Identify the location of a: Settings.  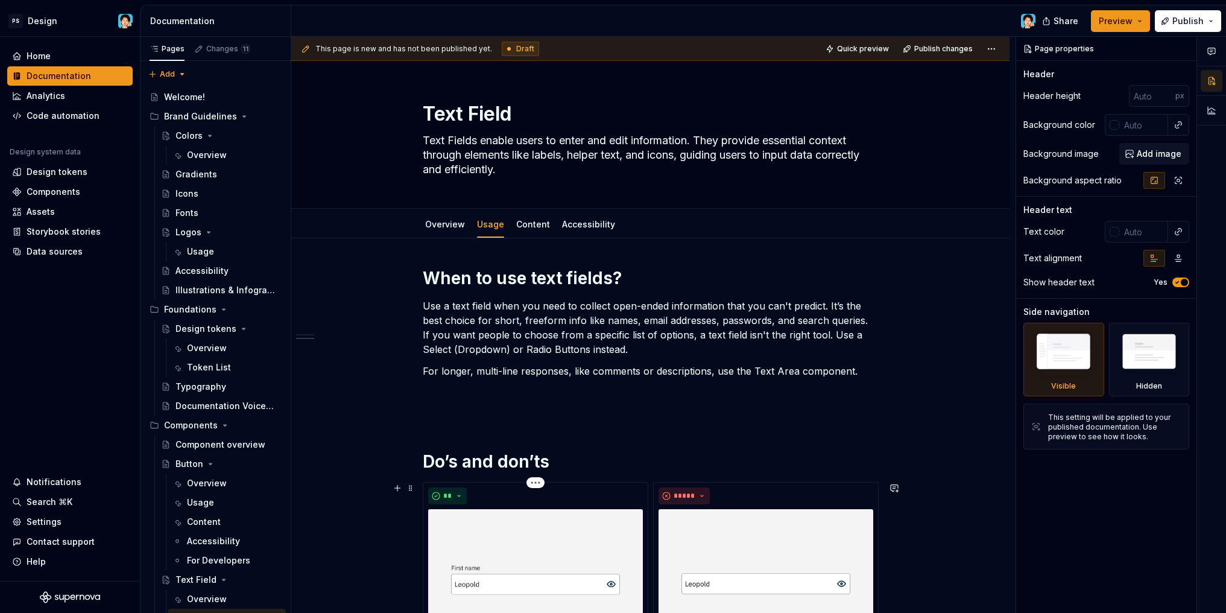
(70, 522).